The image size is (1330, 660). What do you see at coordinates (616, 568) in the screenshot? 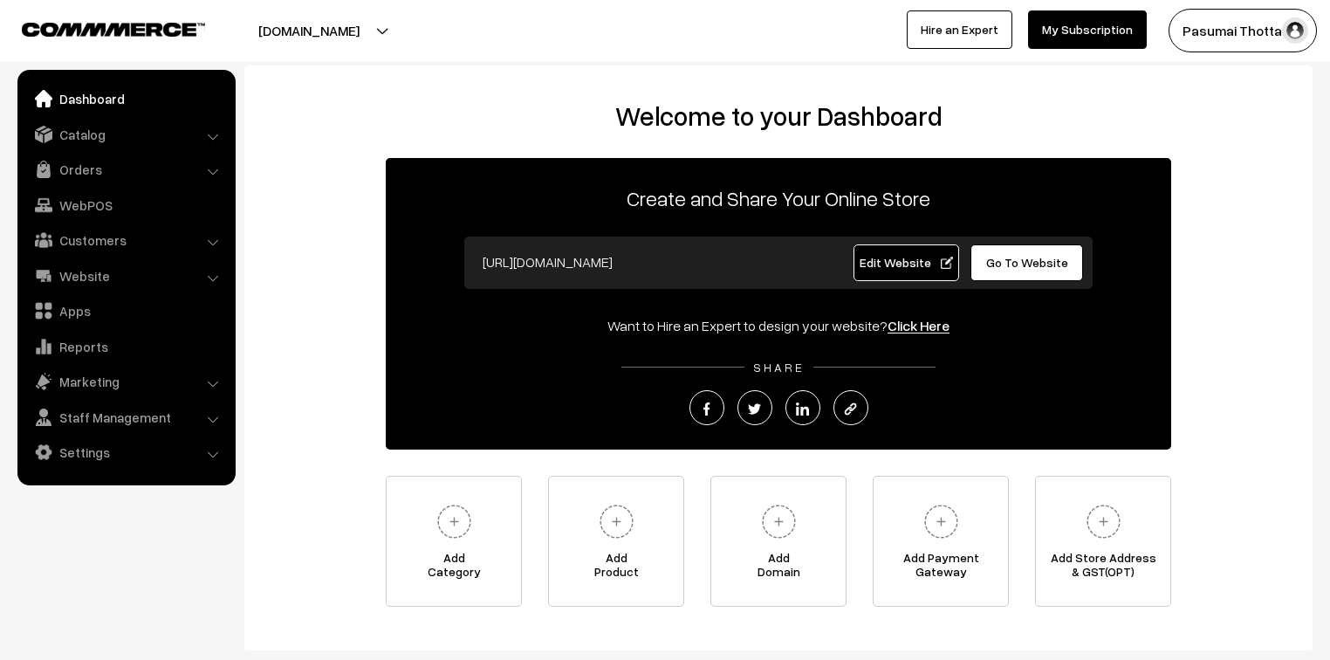
I see `span: Add Product` at bounding box center [616, 568].